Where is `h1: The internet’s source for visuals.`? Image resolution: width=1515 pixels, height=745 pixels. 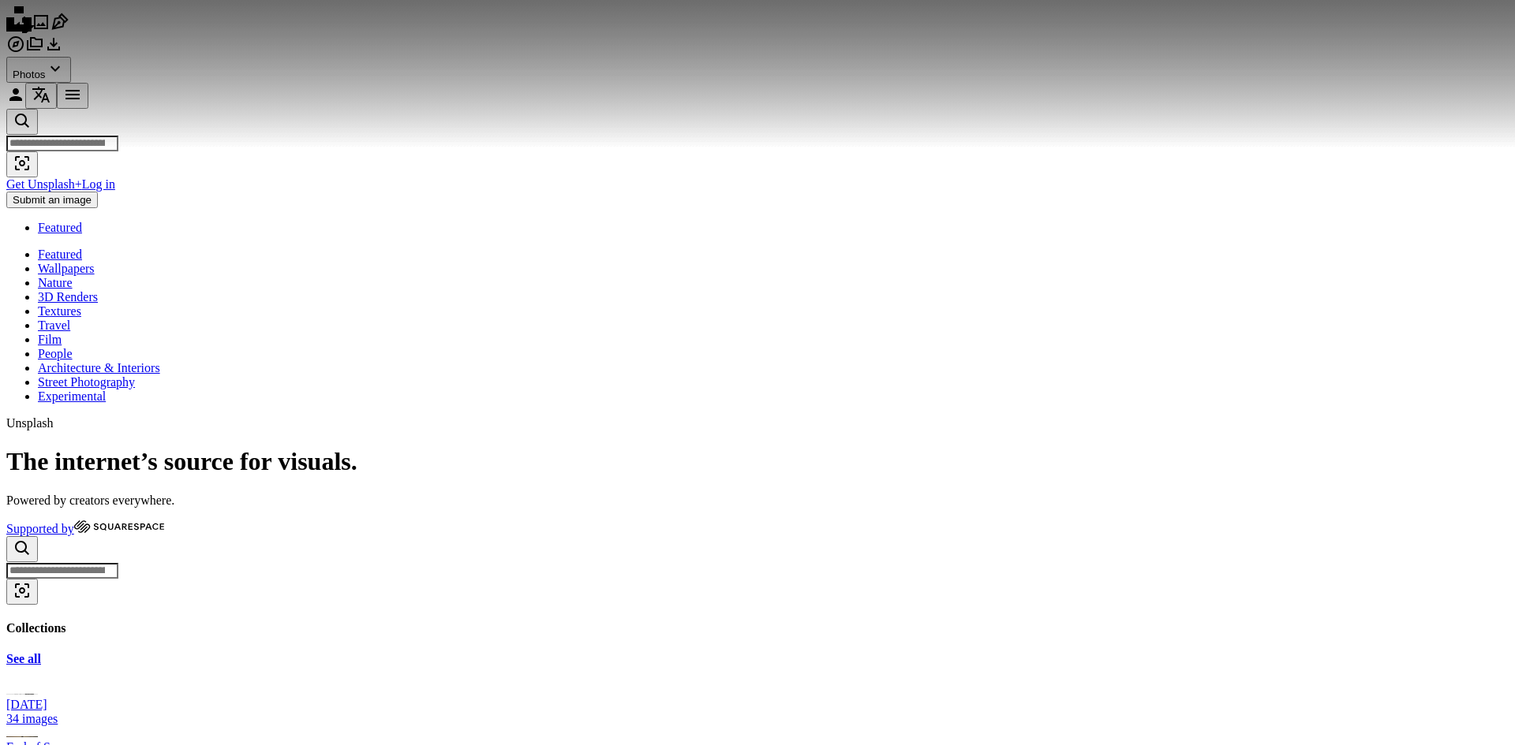 h1: The internet’s source for visuals. is located at coordinates (757, 461).